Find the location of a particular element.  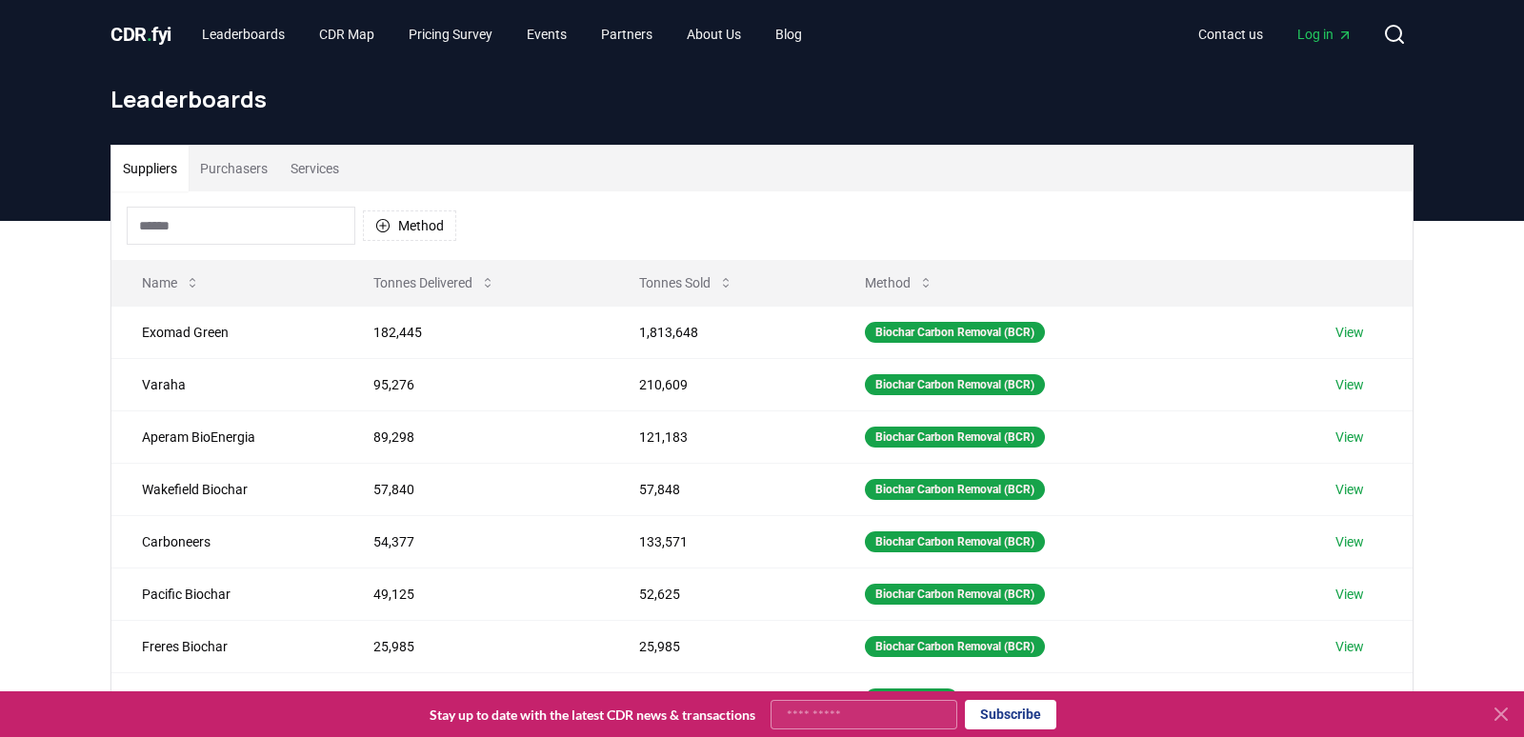

td: Pacific Biochar is located at coordinates (227, 593).